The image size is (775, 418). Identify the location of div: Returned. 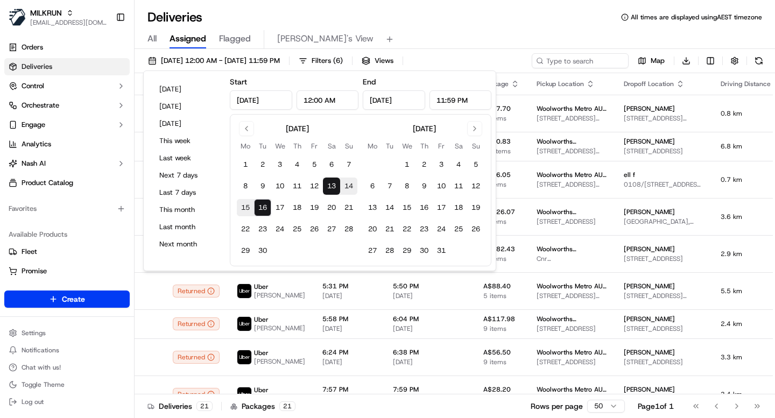
(196, 357).